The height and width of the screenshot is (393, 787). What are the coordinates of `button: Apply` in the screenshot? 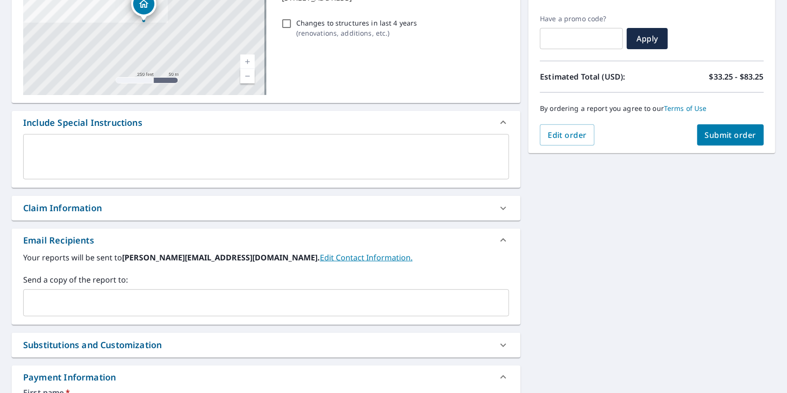 It's located at (647, 39).